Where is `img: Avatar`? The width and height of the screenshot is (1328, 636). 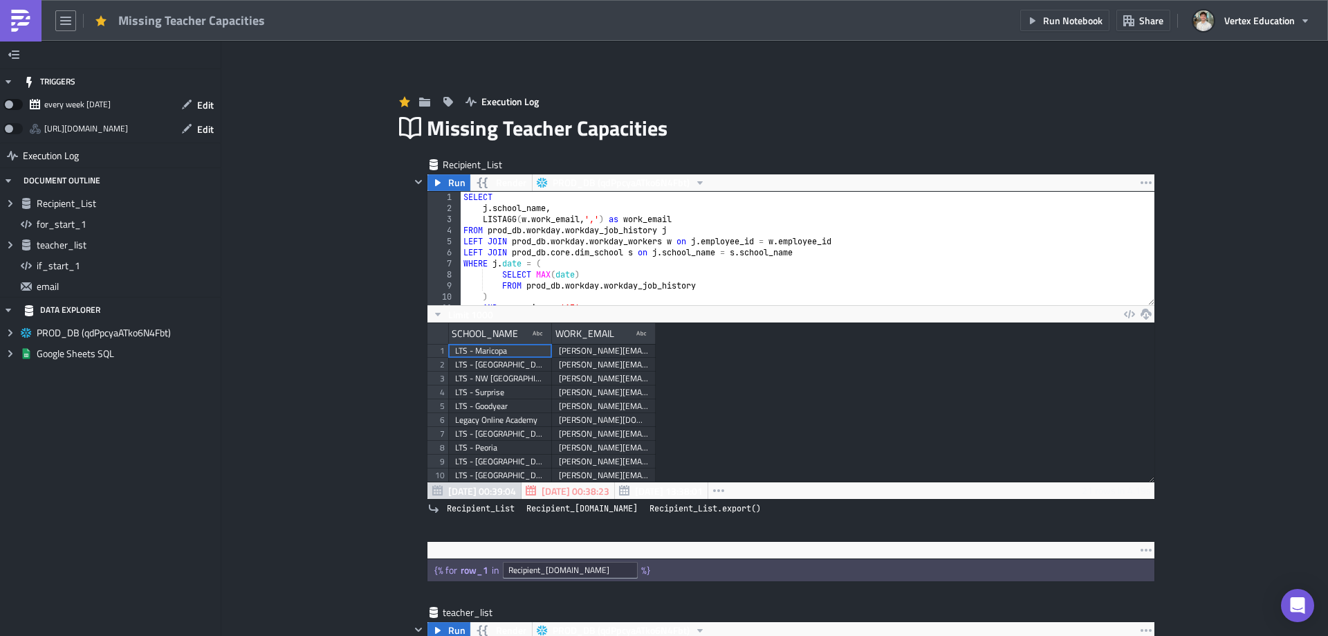
img: Avatar is located at coordinates (1204, 21).